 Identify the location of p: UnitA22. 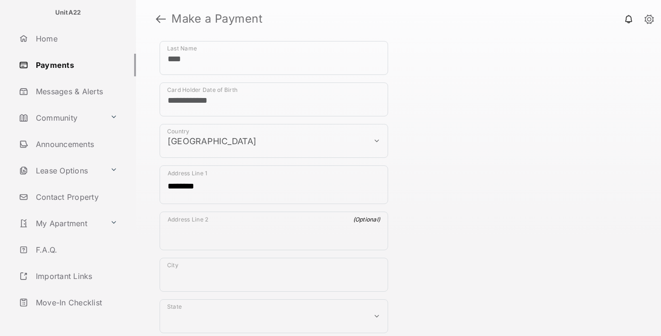
(68, 13).